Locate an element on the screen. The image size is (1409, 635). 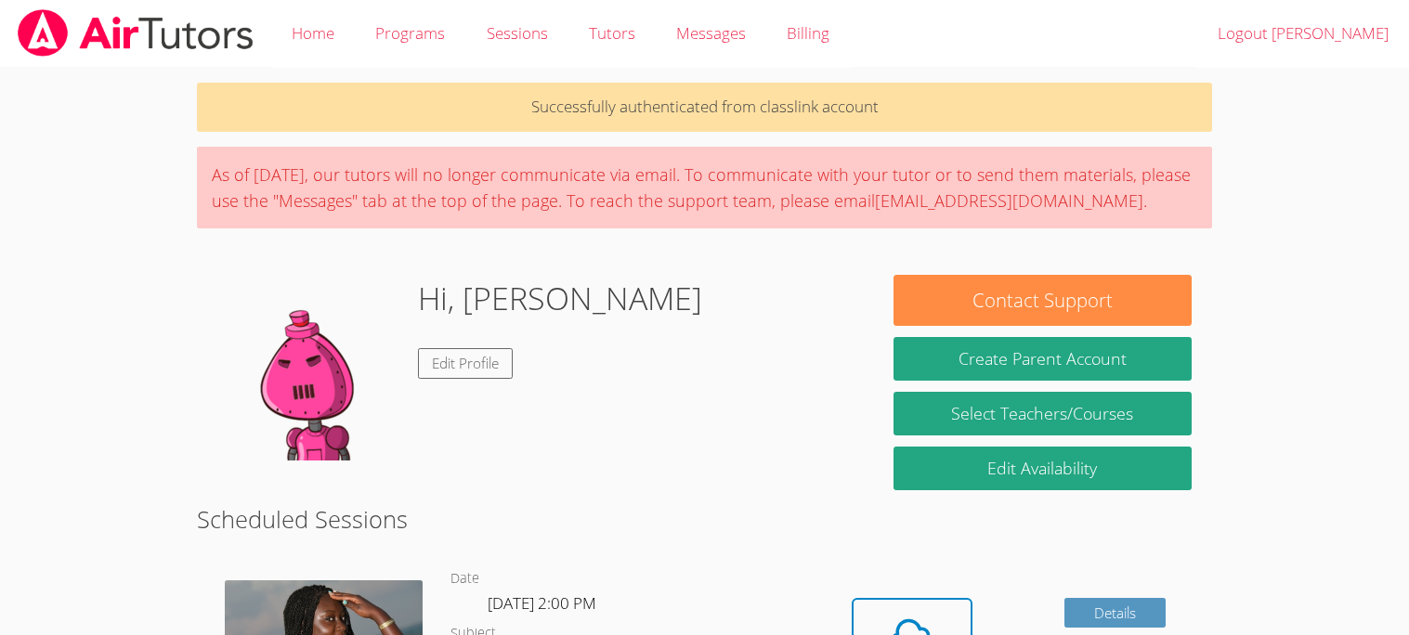
a: Edit Availability is located at coordinates (1042, 468).